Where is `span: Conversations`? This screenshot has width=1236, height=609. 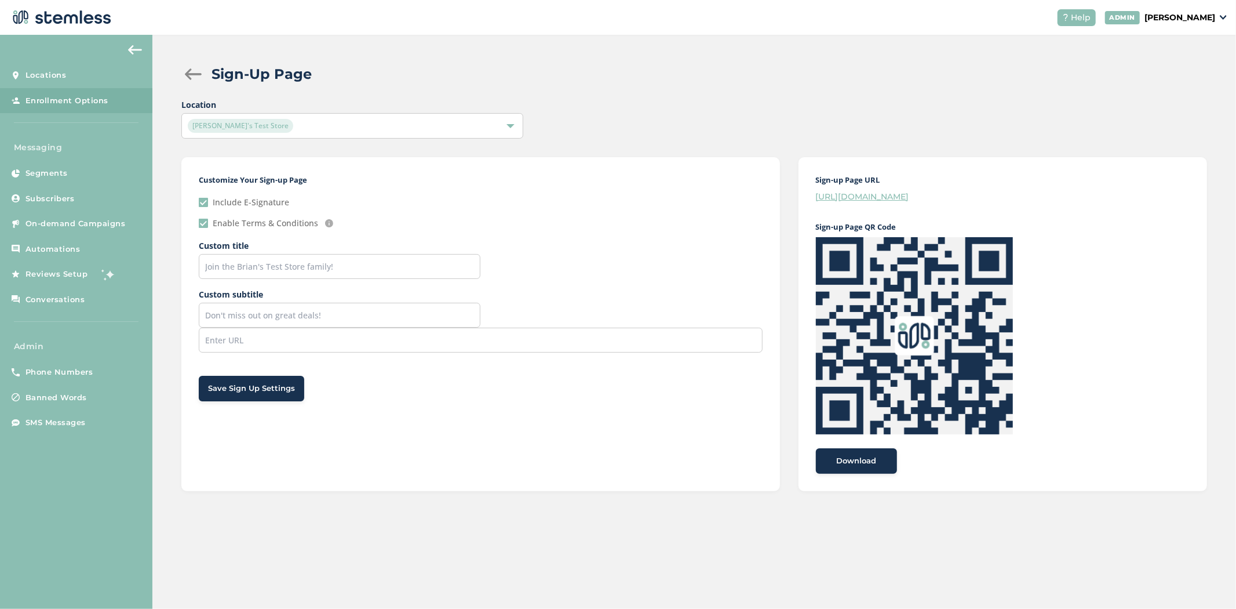
span: Conversations is located at coordinates (55, 300).